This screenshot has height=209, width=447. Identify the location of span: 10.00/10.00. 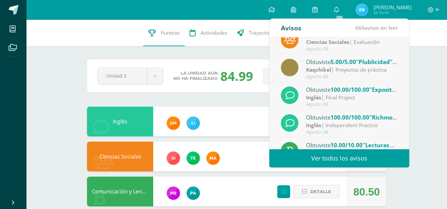
(346, 145).